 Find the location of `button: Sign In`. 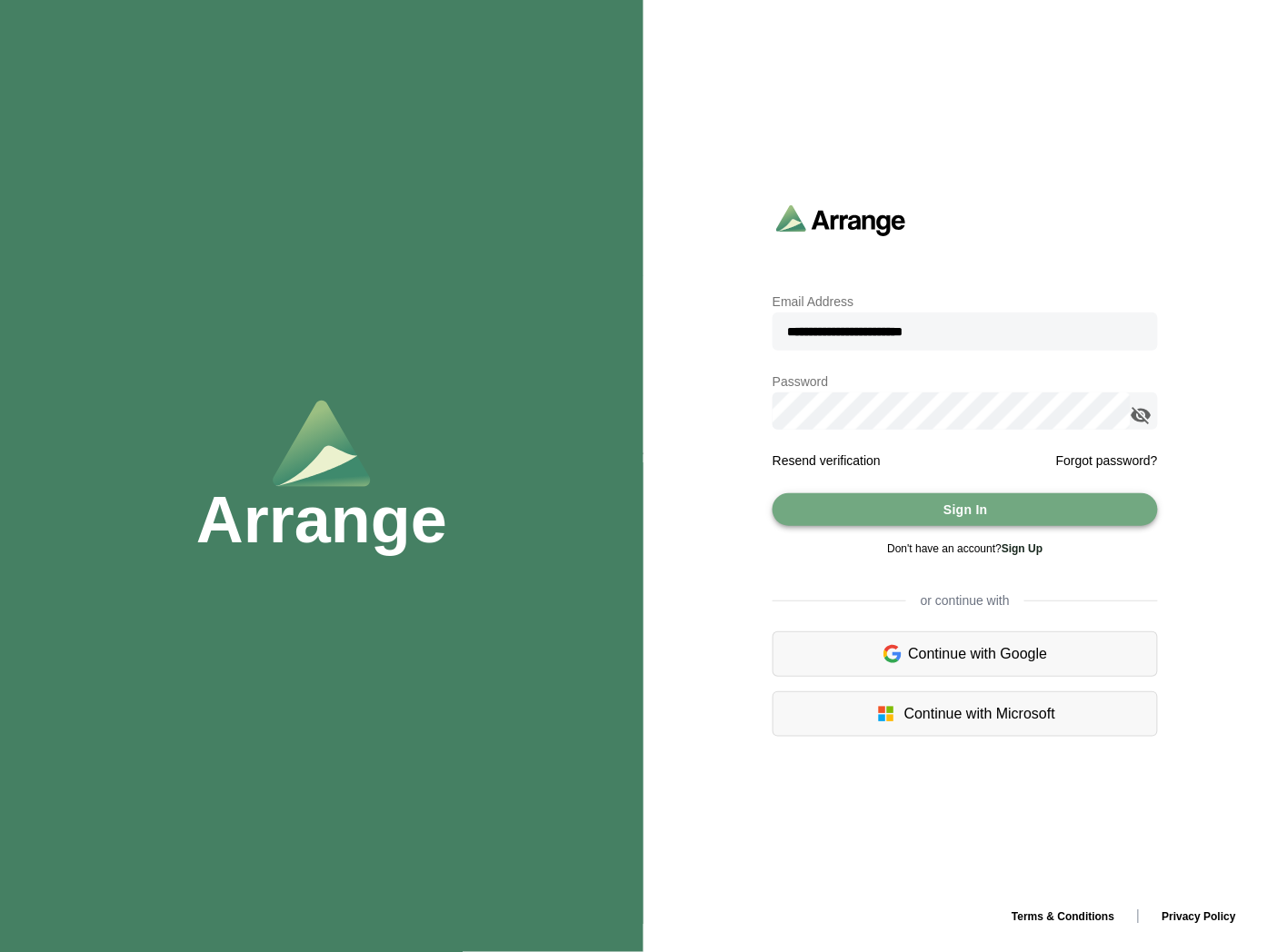

button: Sign In is located at coordinates (965, 510).